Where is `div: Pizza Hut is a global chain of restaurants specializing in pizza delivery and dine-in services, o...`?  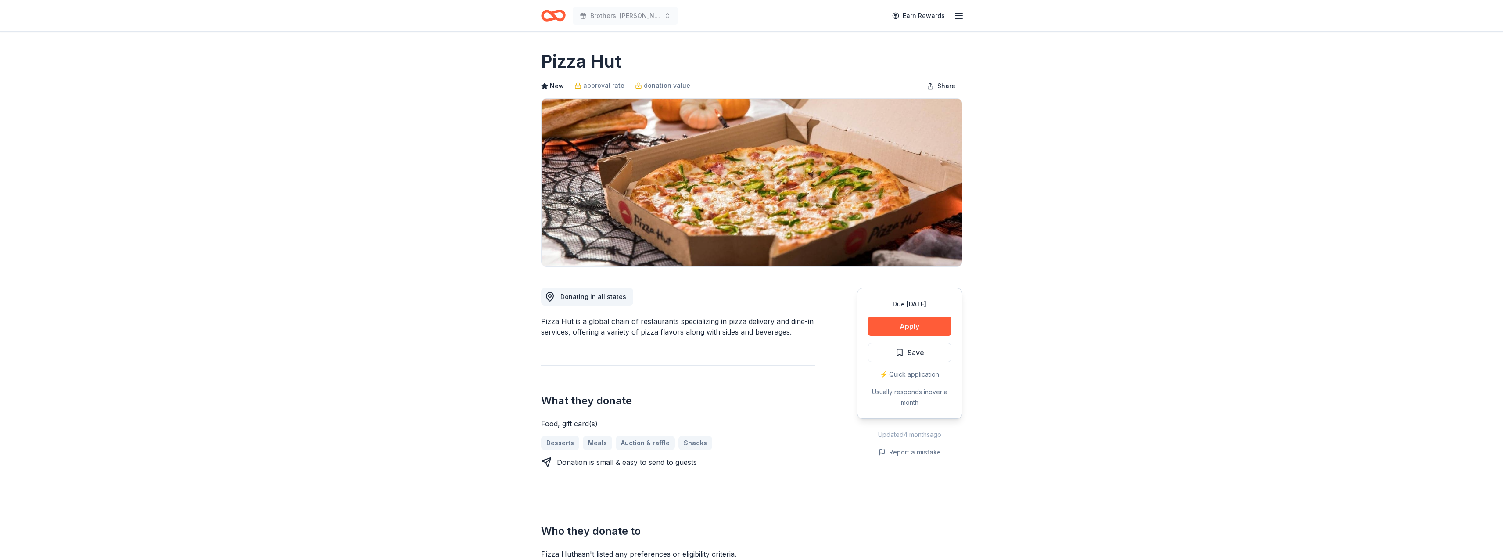
div: Pizza Hut is a global chain of restaurants specializing in pizza delivery and dine-in services, o... is located at coordinates (678, 327).